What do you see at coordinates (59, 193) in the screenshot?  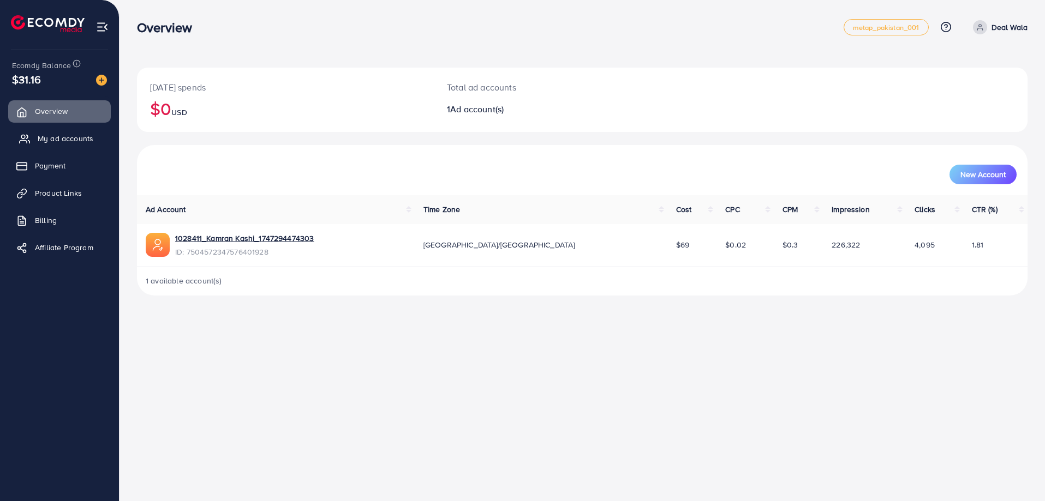 I see `a: Product Links` at bounding box center [59, 193].